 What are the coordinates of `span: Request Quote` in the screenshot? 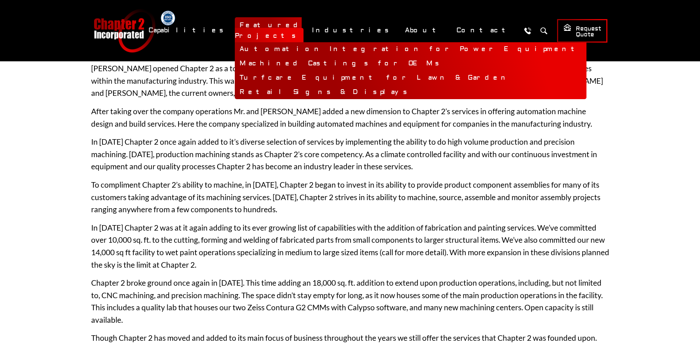 It's located at (582, 31).